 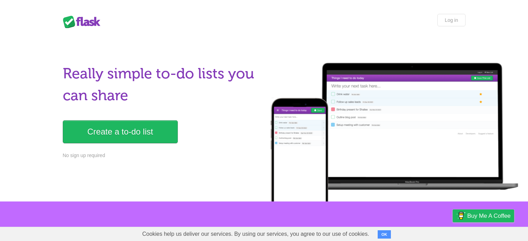 What do you see at coordinates (451, 20) in the screenshot?
I see `a: Log in` at bounding box center [451, 20].